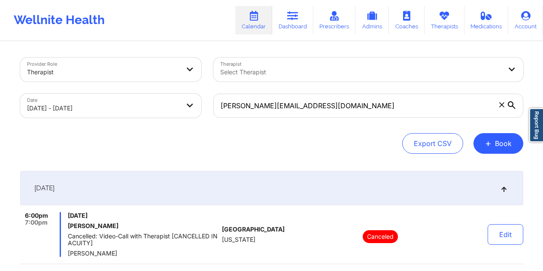 The width and height of the screenshot is (543, 271). I want to click on button: +Book, so click(499, 143).